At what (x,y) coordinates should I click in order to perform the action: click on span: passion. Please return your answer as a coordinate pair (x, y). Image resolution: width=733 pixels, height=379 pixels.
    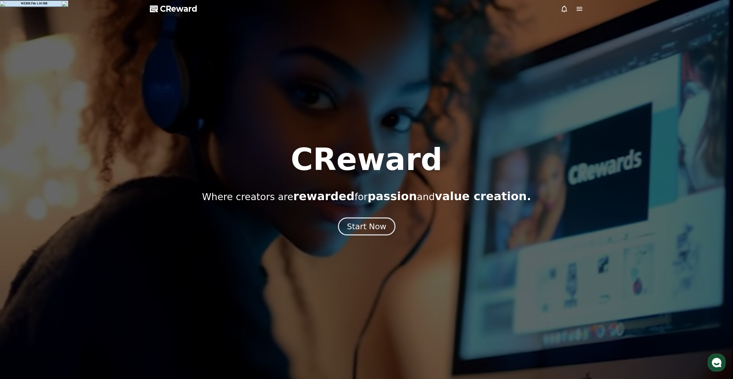
    Looking at the image, I should click on (392, 196).